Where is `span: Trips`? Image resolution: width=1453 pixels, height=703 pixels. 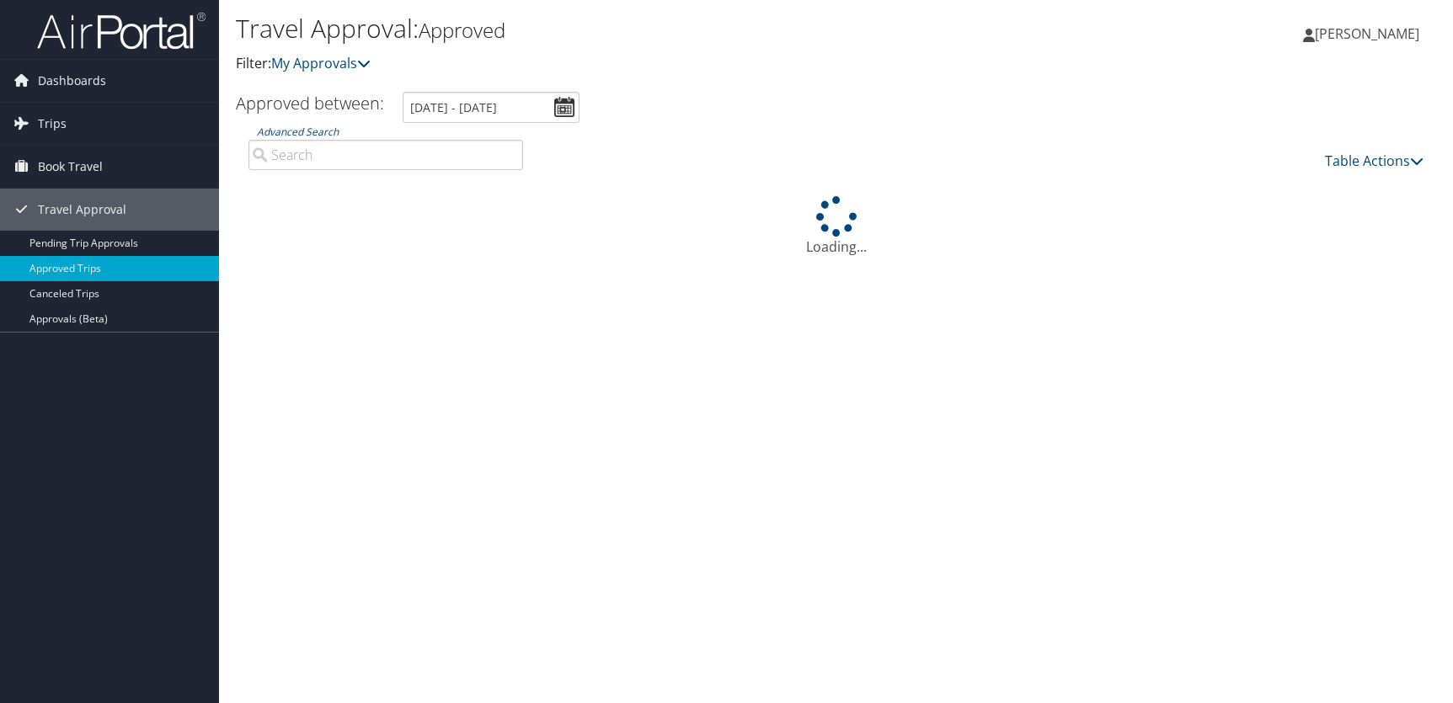
span: Trips is located at coordinates (52, 124).